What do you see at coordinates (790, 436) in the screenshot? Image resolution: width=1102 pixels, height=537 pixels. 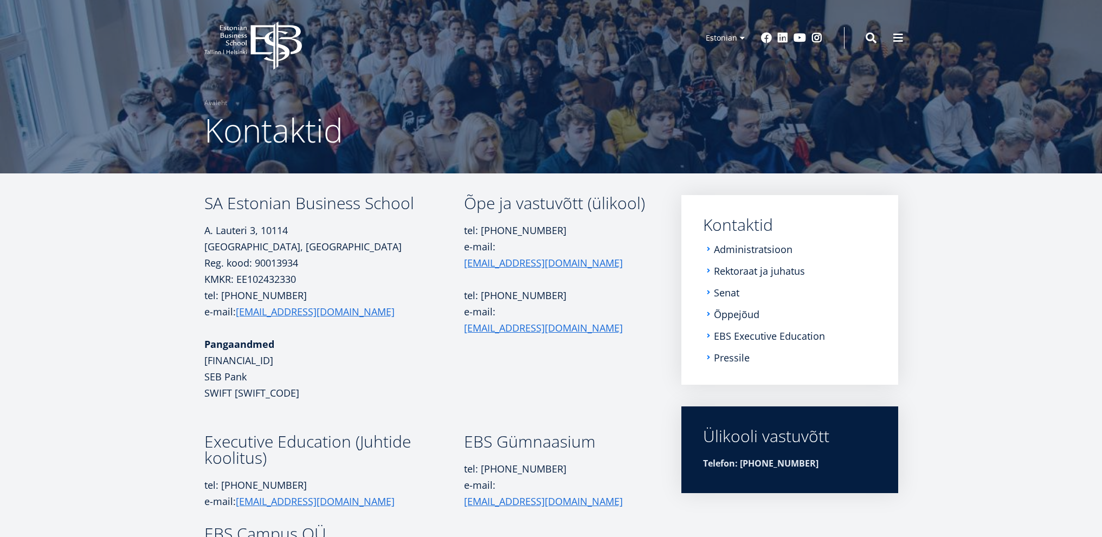 I see `div: Ülikooli vastuvõtt` at bounding box center [790, 436].